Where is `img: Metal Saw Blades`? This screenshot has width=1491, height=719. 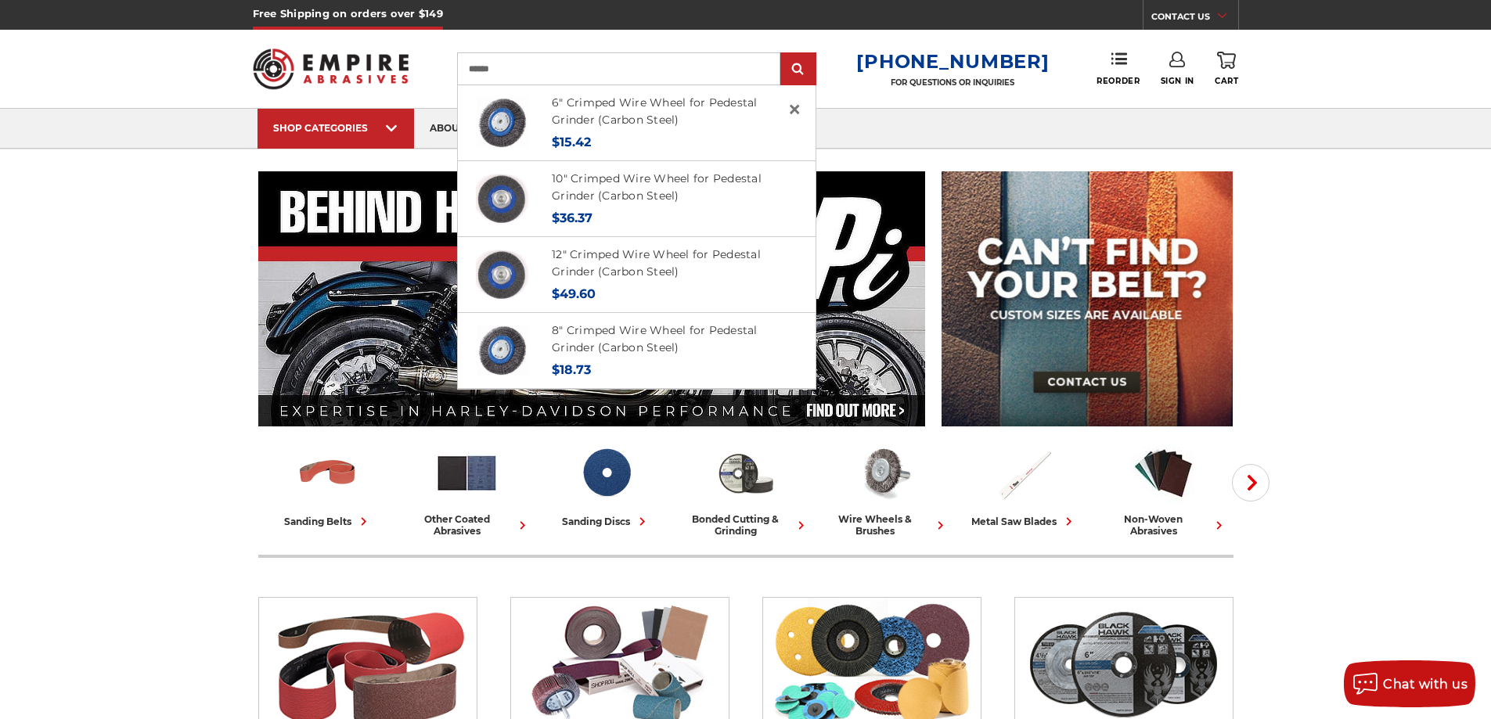 img: Metal Saw Blades is located at coordinates (1024, 473).